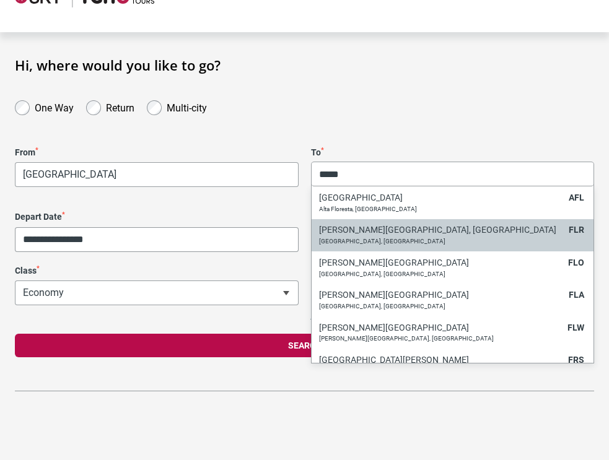 Image resolution: width=609 pixels, height=460 pixels. Describe the element at coordinates (157, 217) in the screenshot. I see `label: Depart Date` at that location.